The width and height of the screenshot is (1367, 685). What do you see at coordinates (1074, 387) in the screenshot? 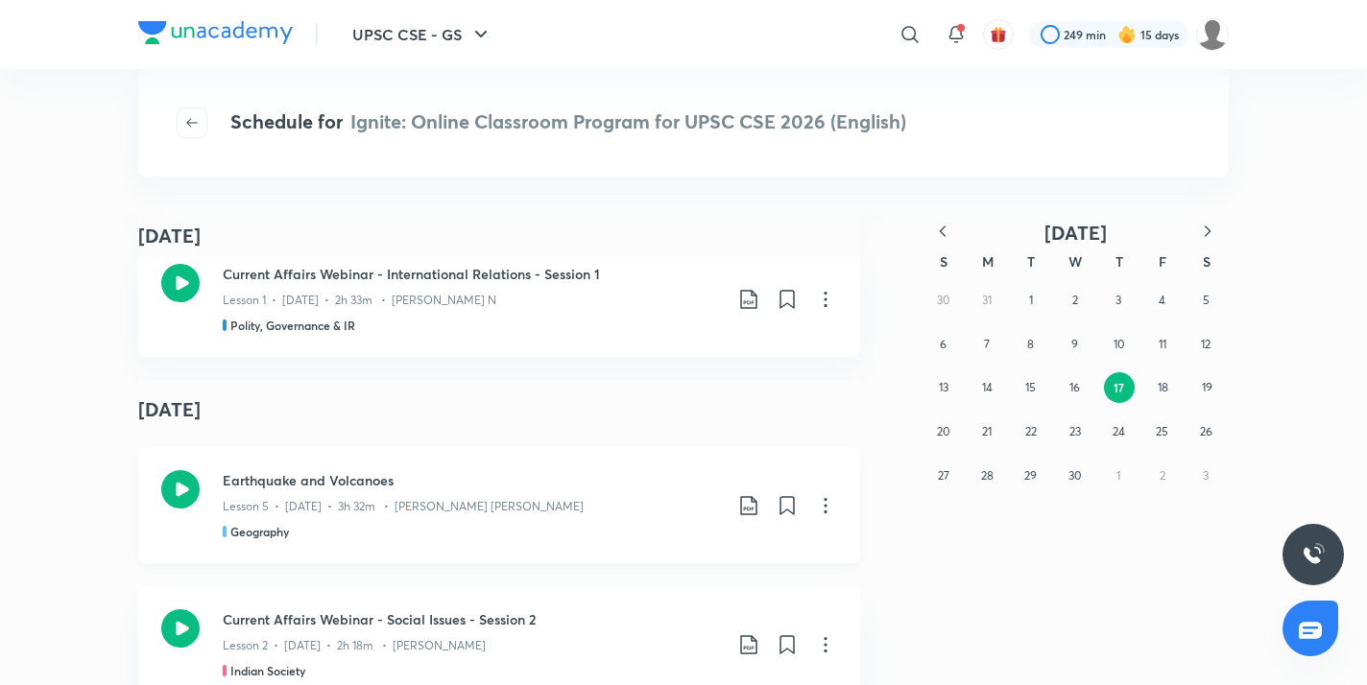
I see `abbr: April 16, 2025` at bounding box center [1074, 387].